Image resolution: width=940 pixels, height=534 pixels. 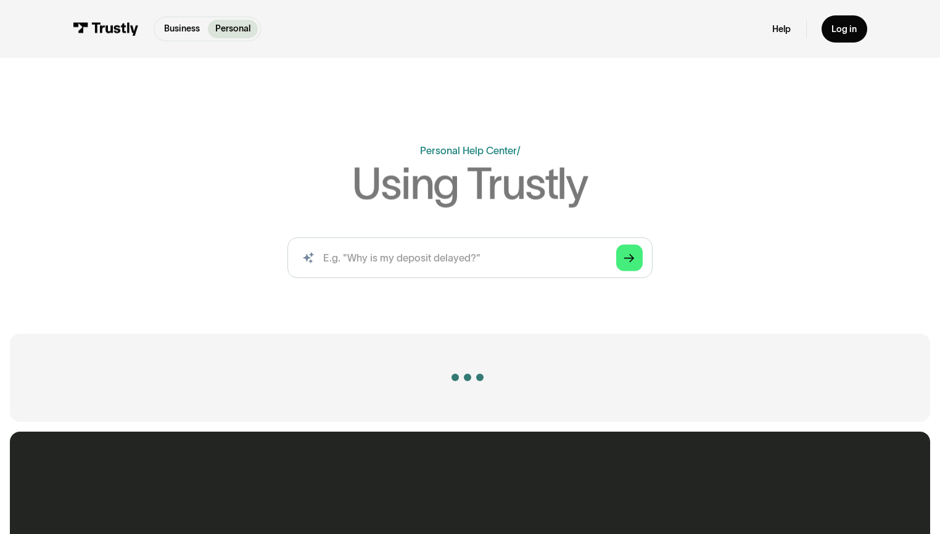 I want to click on form: Search, so click(x=470, y=257).